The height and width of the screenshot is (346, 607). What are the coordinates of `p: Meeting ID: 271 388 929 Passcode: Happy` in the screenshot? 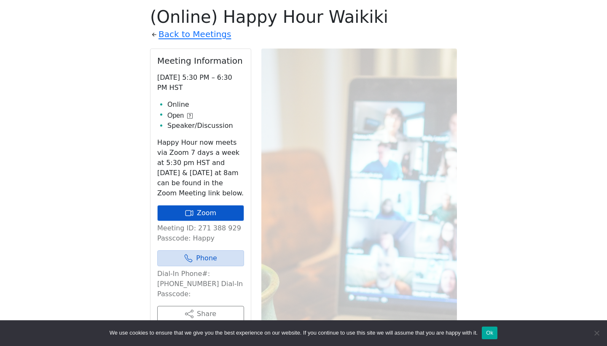 It's located at (201, 233).